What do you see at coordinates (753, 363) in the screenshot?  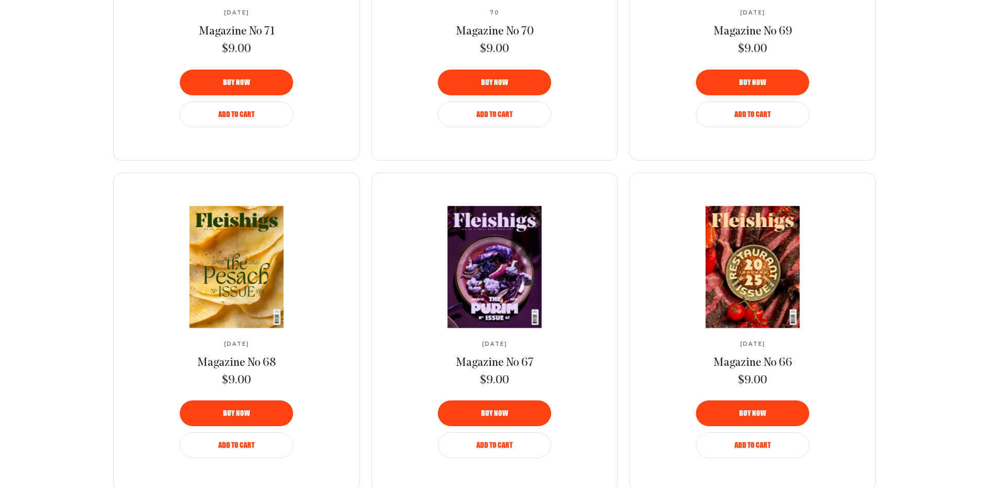 I see `a: Magazine No 66` at bounding box center [753, 363].